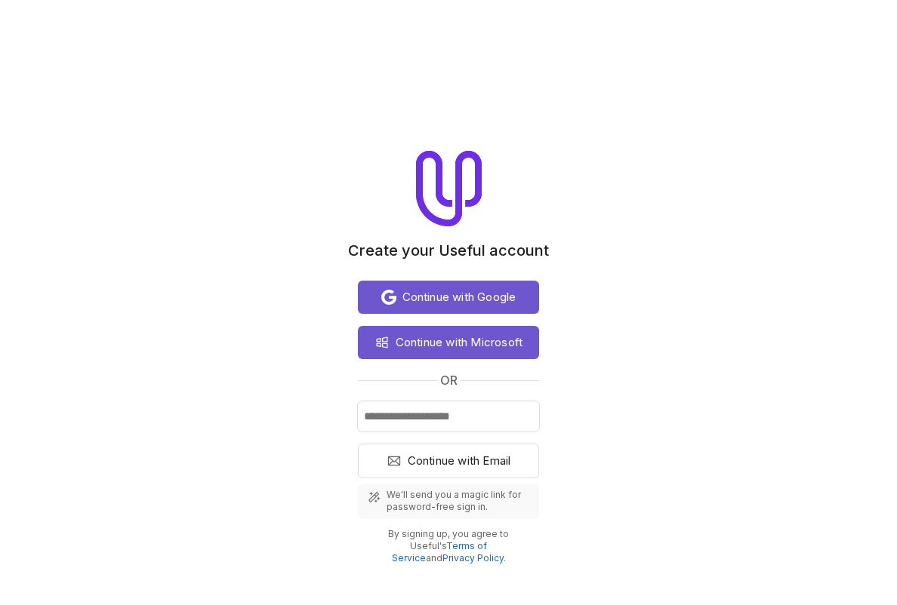 This screenshot has width=897, height=605. What do you see at coordinates (448, 417) in the screenshot?
I see `input: Email` at bounding box center [448, 417].